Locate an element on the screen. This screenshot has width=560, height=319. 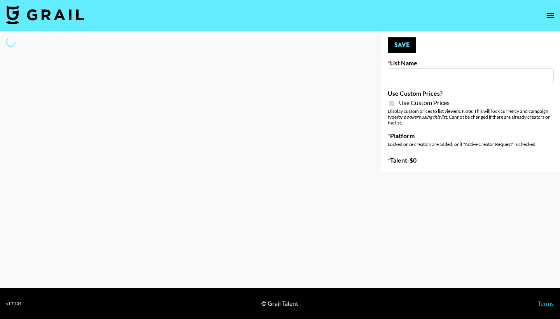
img: Grail Talent is located at coordinates (45, 15).